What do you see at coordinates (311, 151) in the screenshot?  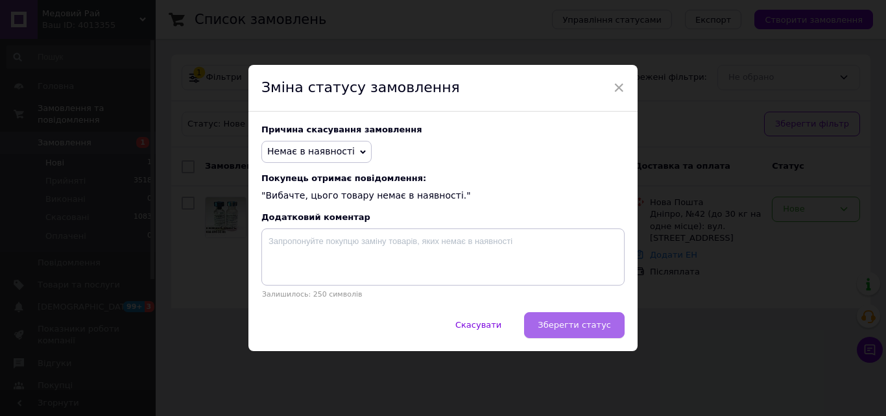 I see `span: Немає в наявності` at bounding box center [311, 151].